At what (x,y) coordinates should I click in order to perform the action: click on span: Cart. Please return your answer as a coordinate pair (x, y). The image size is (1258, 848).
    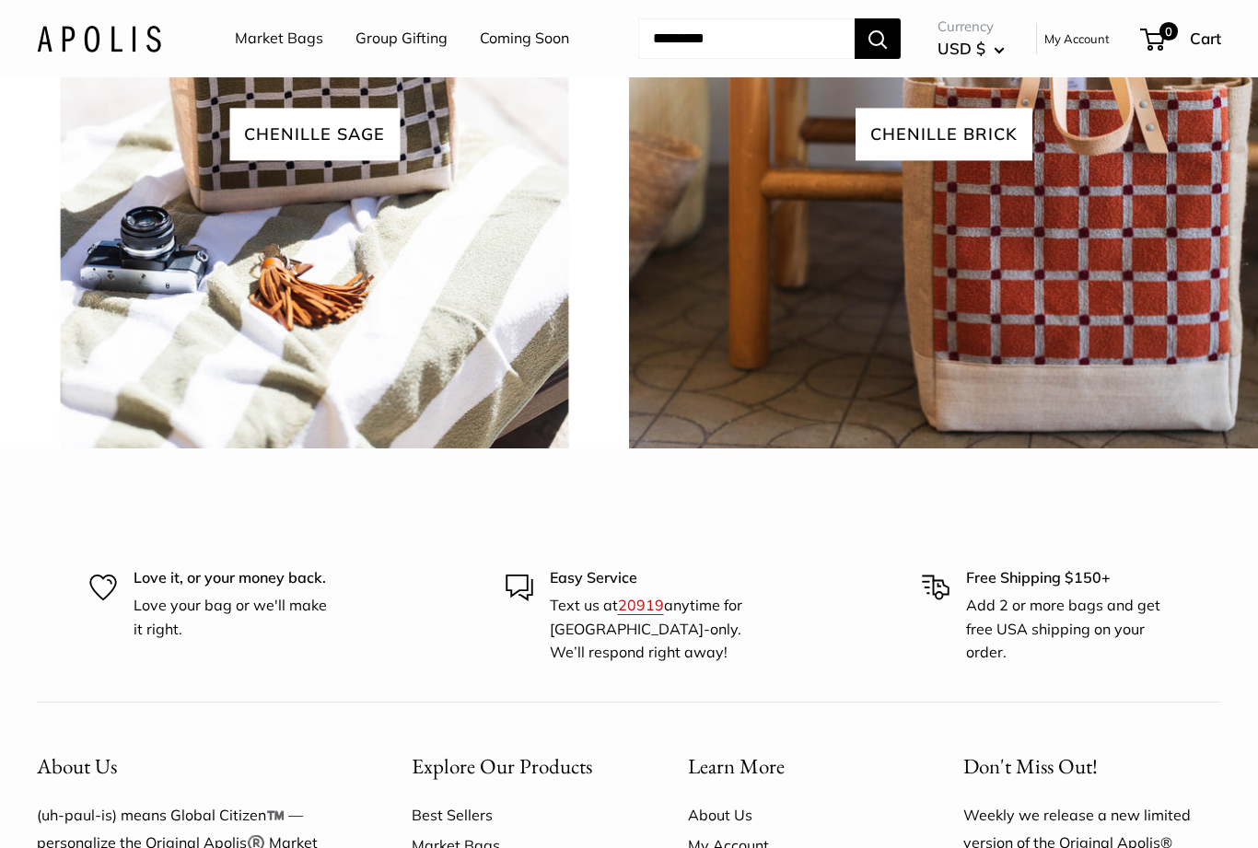
    Looking at the image, I should click on (1205, 38).